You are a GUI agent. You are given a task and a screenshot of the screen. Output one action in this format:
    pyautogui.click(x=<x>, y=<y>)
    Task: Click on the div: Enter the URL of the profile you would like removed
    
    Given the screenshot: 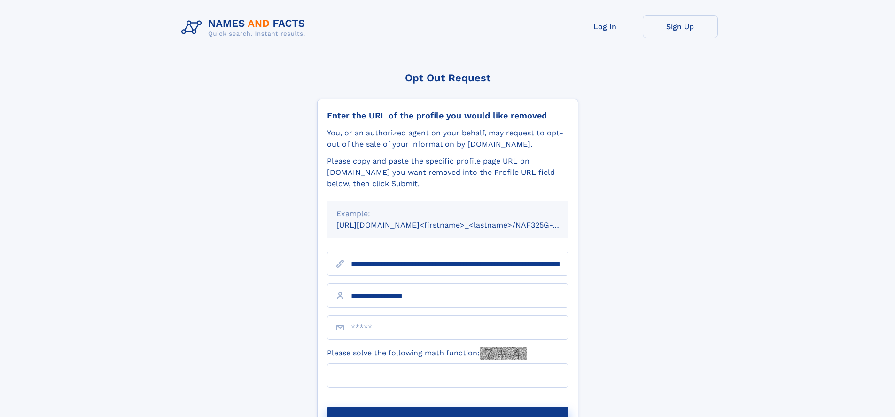 What is the action you would take?
    pyautogui.click(x=448, y=116)
    